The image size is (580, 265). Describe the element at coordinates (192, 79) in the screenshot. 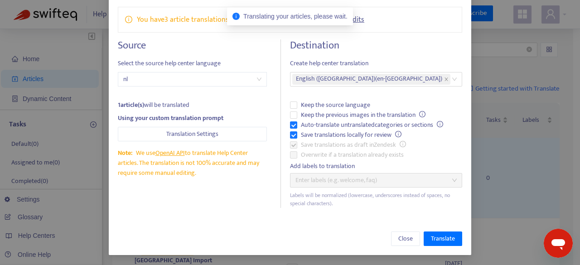

I see `span: nl` at that location.